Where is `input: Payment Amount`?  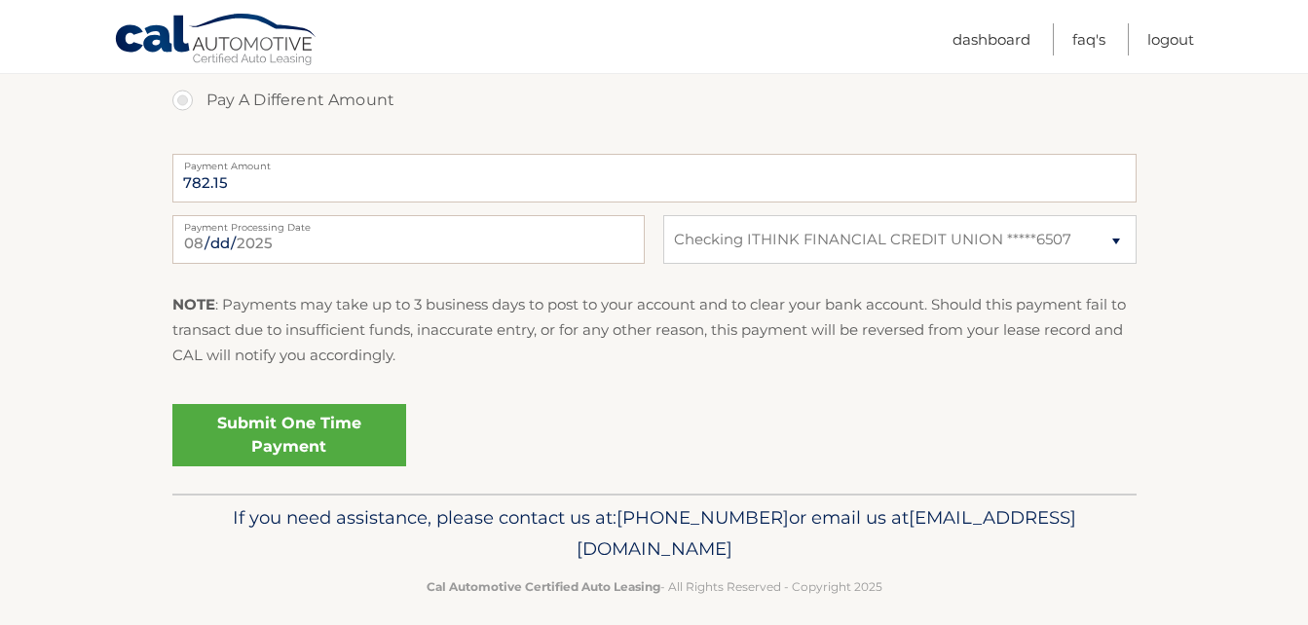 input: Payment Amount is located at coordinates (654, 178).